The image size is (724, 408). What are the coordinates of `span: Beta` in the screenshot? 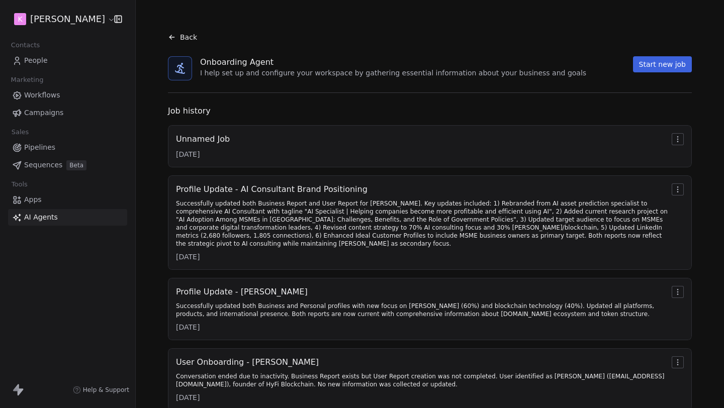 It's located at (76, 165).